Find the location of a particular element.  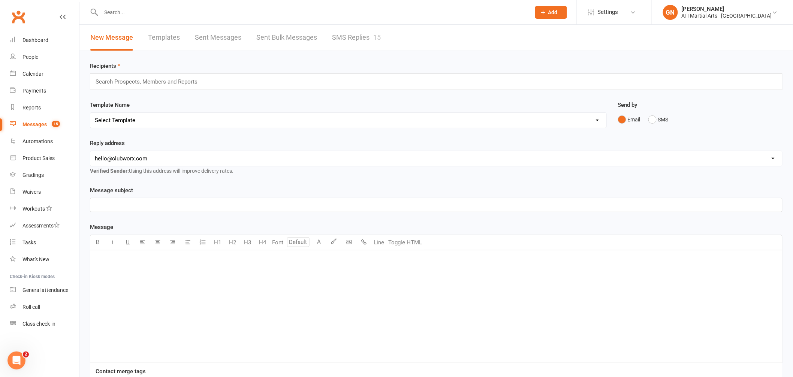

a: New Message is located at coordinates (112, 37).